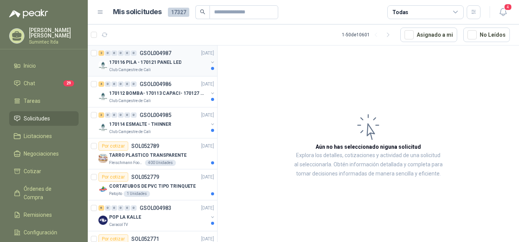 Image resolution: width=519 pixels, height=242 pixels. I want to click on a: Remisiones, so click(44, 214).